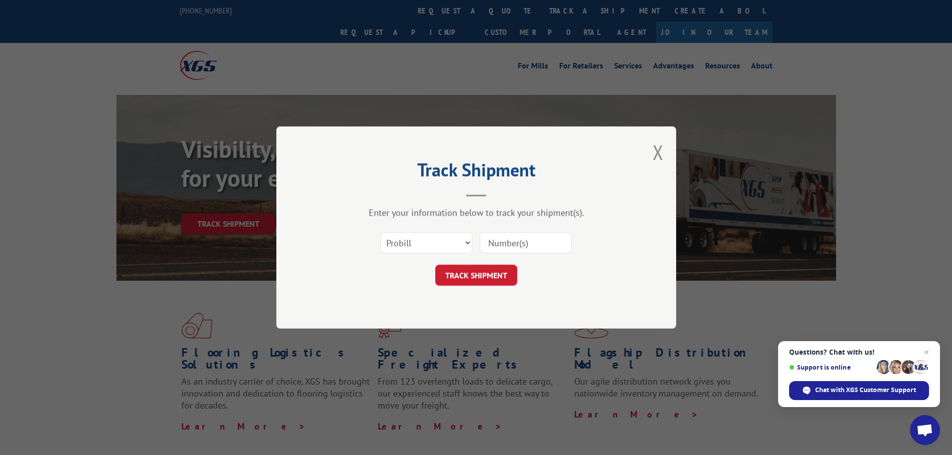  What do you see at coordinates (859, 391) in the screenshot?
I see `div: Chat with XGS Customer Support` at bounding box center [859, 391].